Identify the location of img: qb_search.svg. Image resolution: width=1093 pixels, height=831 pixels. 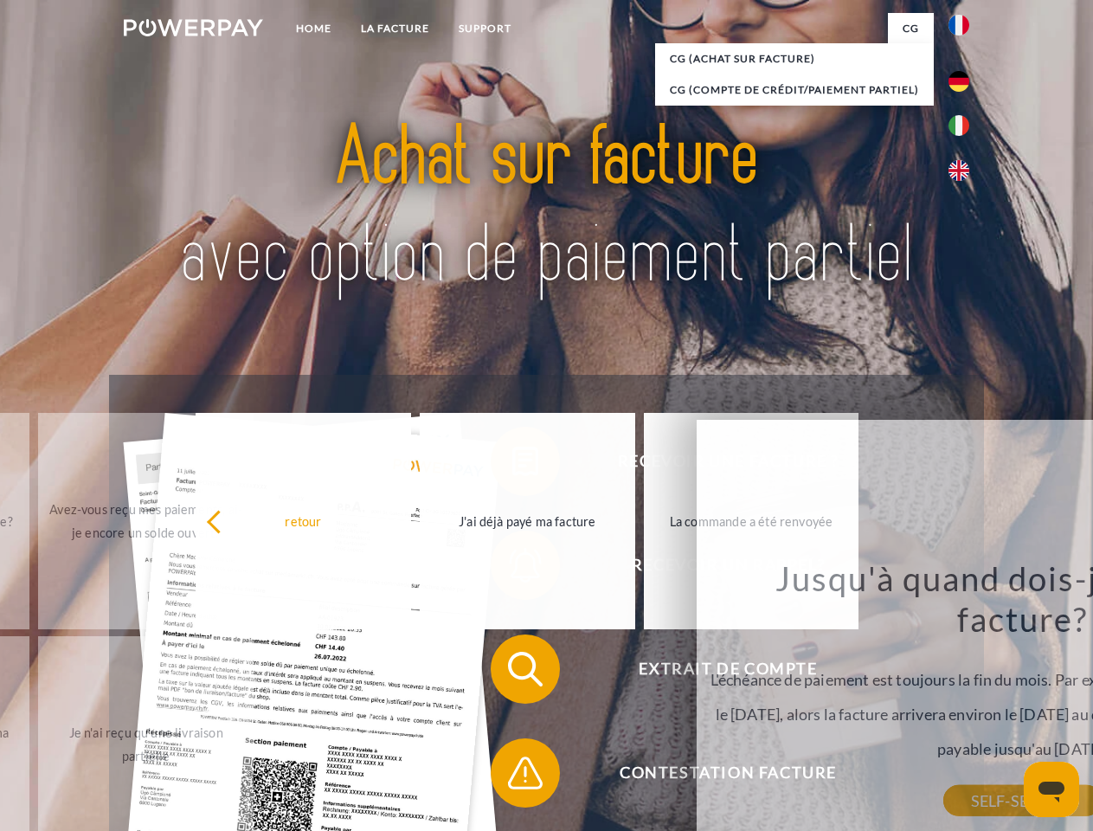
(525, 669).